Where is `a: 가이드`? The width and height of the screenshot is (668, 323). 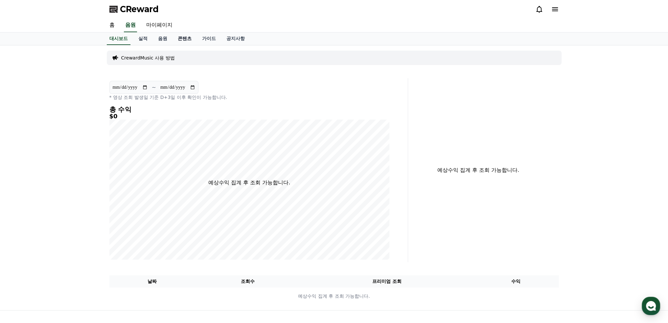
a: 가이드 is located at coordinates (209, 39).